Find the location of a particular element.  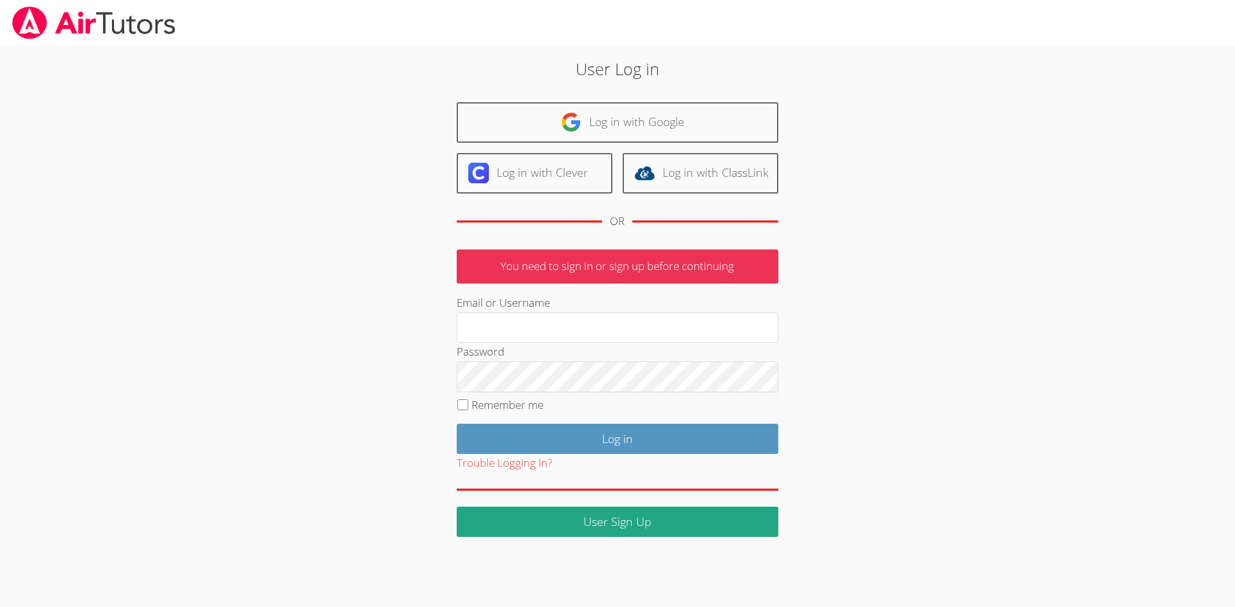

a: Log in with ClassLink is located at coordinates (701, 173).